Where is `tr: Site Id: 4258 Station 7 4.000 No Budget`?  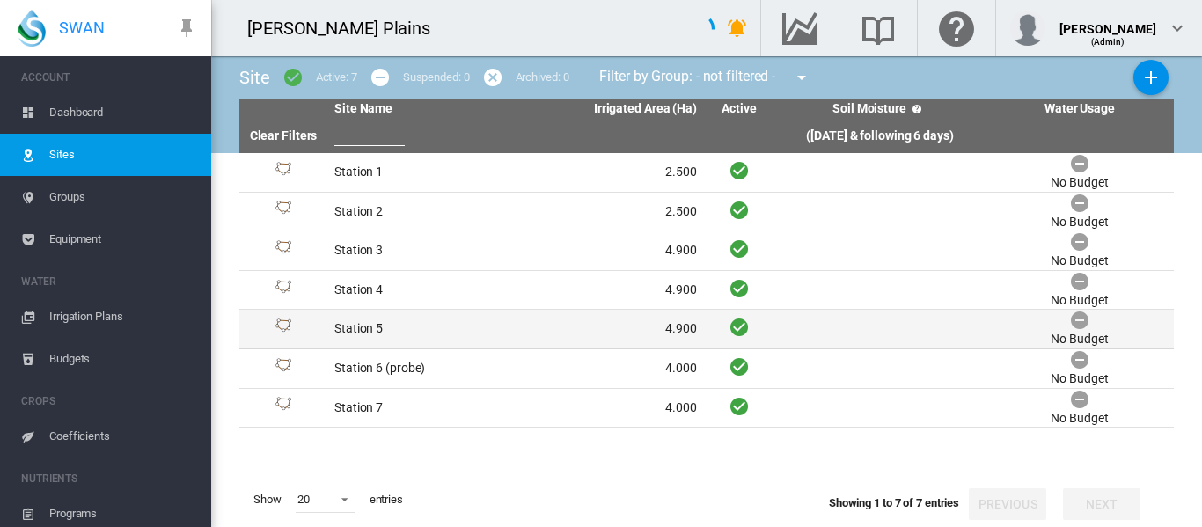
tr: Site Id: 4258 Station 7 4.000 No Budget is located at coordinates (707, 408).